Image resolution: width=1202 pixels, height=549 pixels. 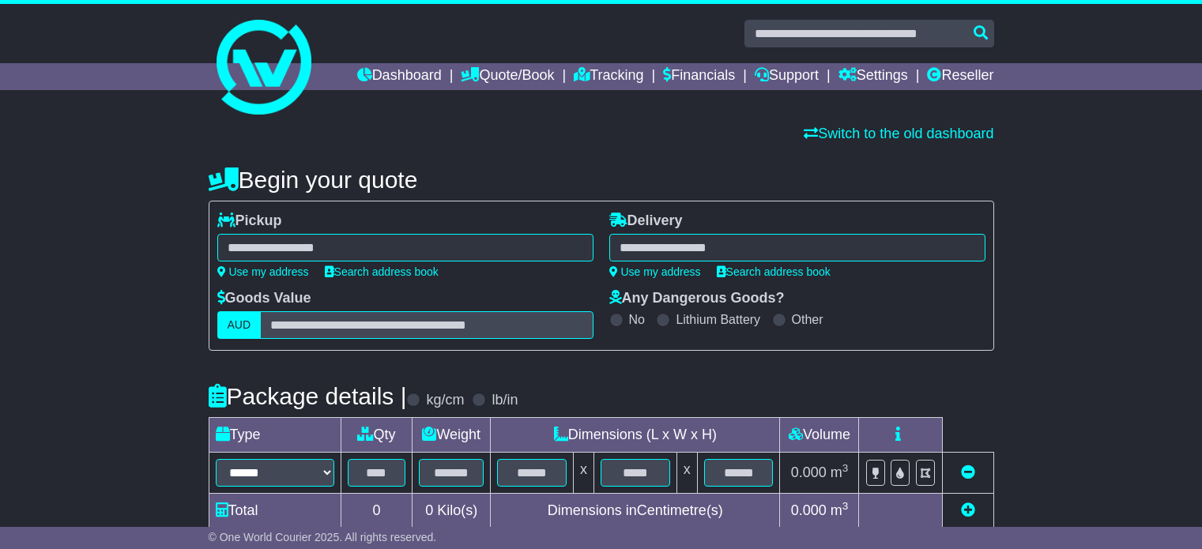 What do you see at coordinates (808, 319) in the screenshot?
I see `label: Other` at bounding box center [808, 319].